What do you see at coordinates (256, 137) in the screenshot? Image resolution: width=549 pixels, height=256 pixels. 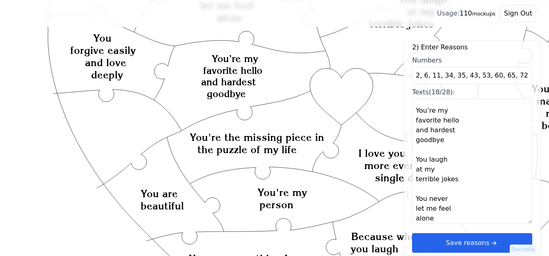 I see `text: You're the missing piece in` at bounding box center [256, 137].